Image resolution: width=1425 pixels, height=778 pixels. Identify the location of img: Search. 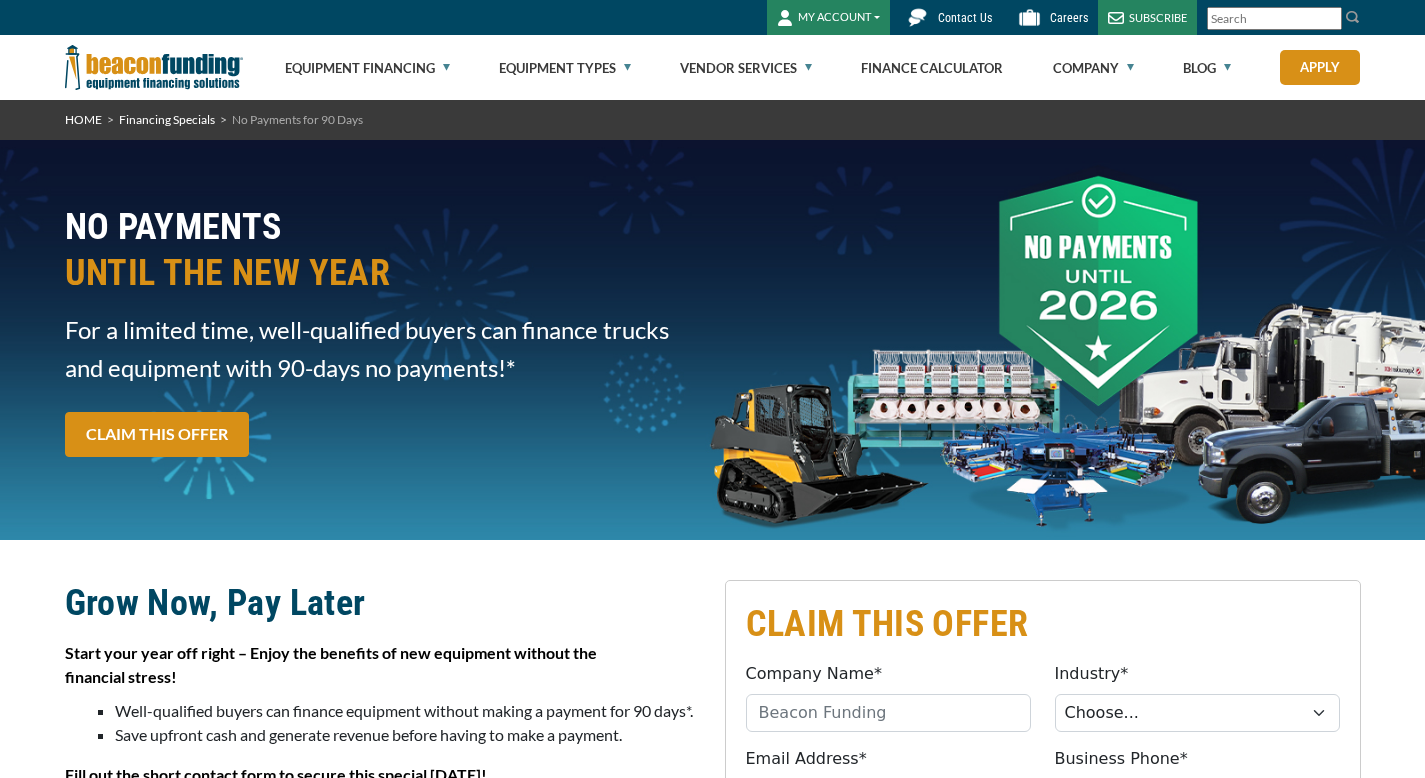
(1353, 17).